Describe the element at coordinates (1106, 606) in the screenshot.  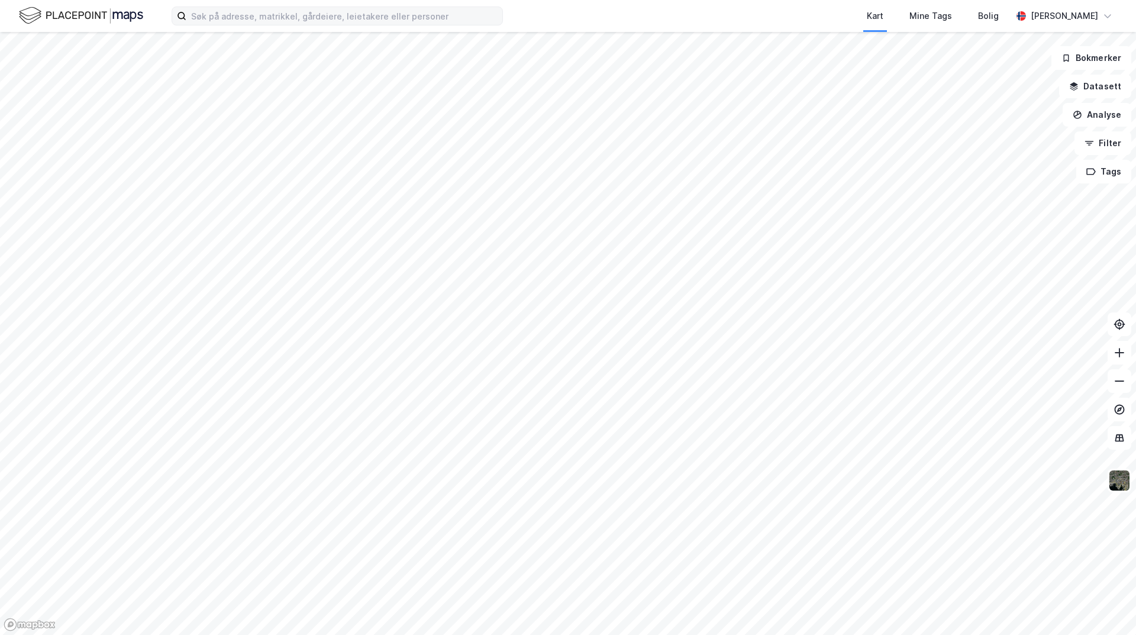
I see `div: Kontrollprogram for chat` at that location.